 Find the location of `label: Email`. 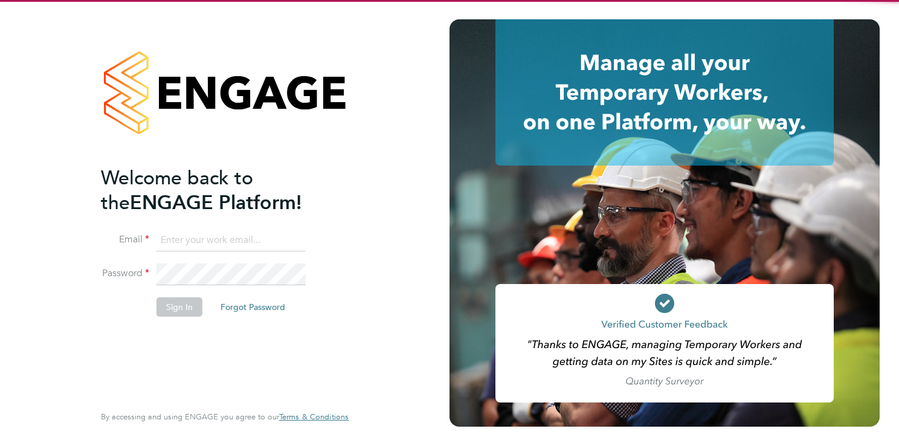

label: Email is located at coordinates (125, 239).